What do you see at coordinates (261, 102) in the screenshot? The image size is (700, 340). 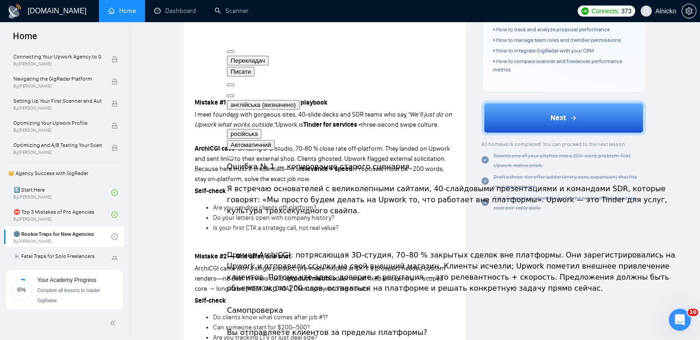 I see `strong: Mistake #1 — Copy-pasting your old playbook` at bounding box center [261, 102].